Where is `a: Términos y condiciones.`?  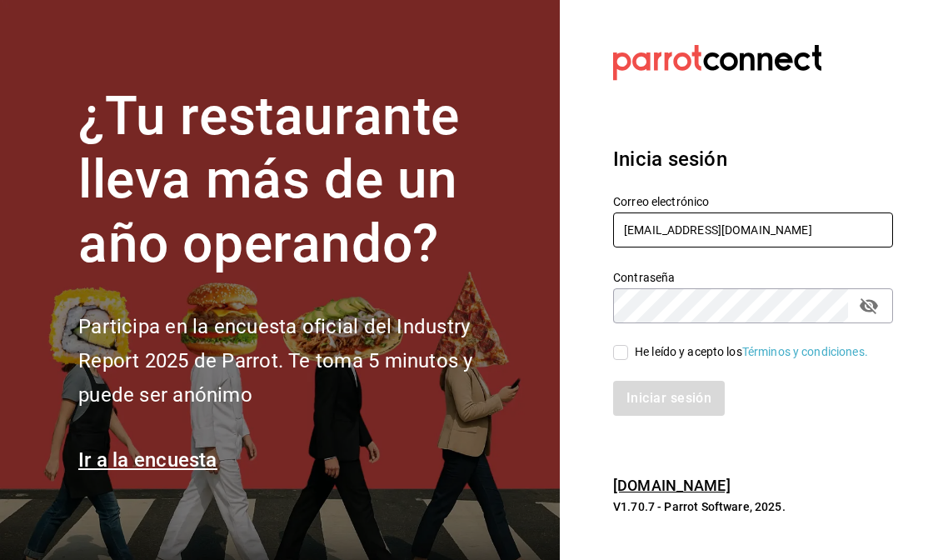 a: Términos y condiciones. is located at coordinates (804, 351).